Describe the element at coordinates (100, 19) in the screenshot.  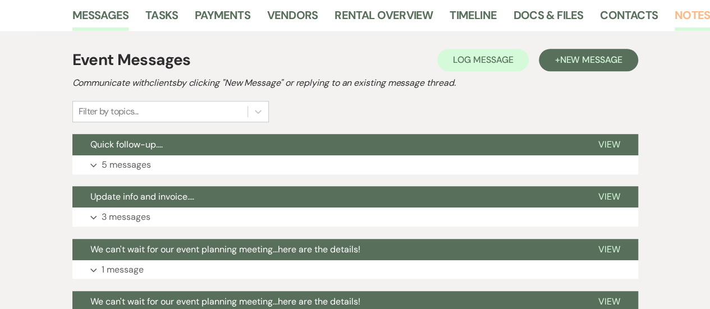
I see `a: Messages` at that location.